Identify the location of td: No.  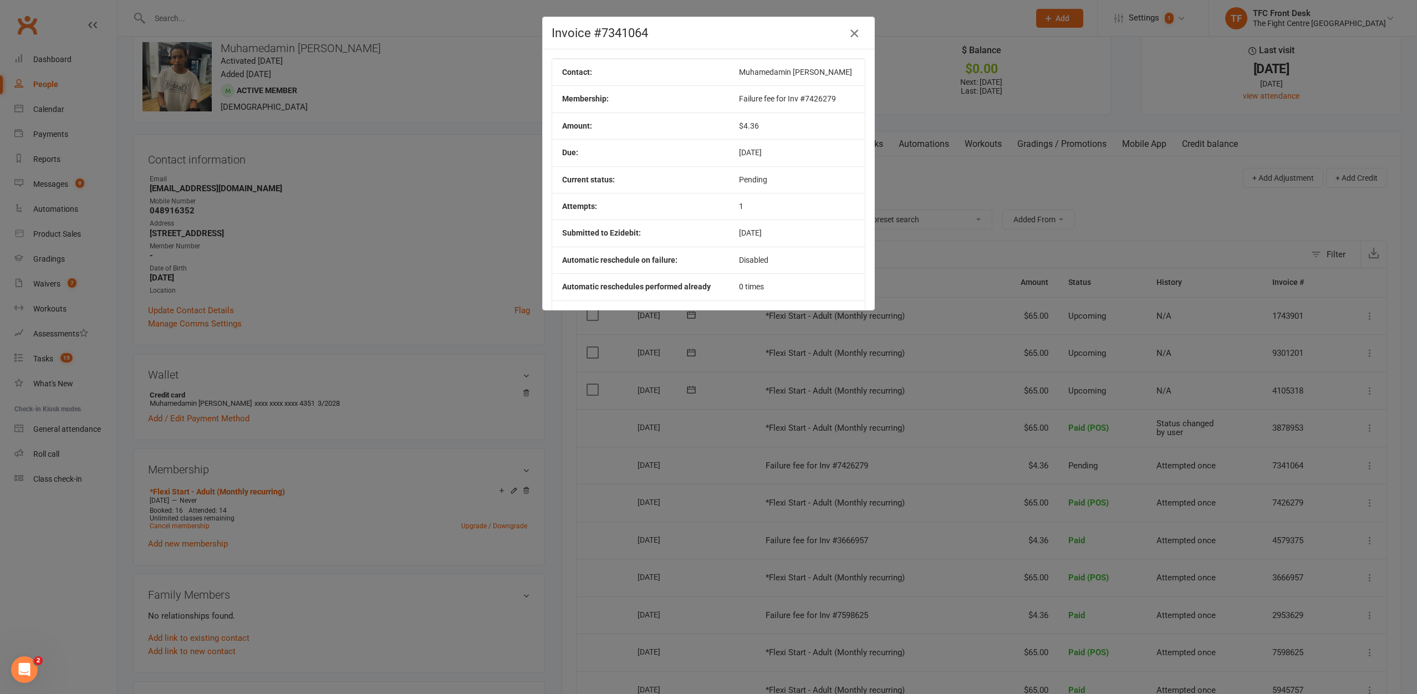
(797, 314).